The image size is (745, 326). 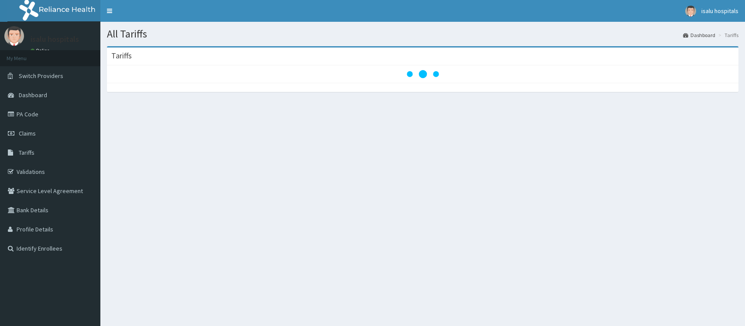 I want to click on span: Claims, so click(x=27, y=133).